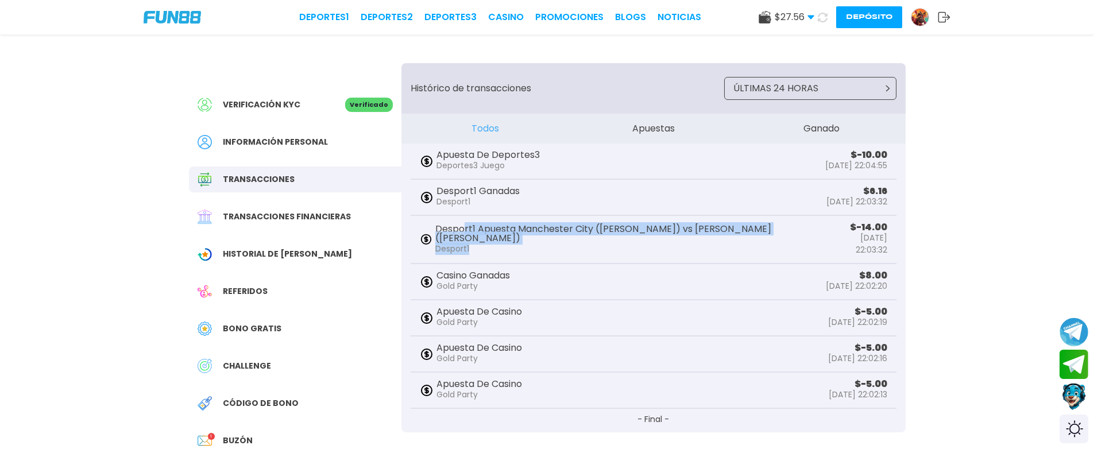 The height and width of the screenshot is (449, 1094). I want to click on button: Ganado, so click(821, 129).